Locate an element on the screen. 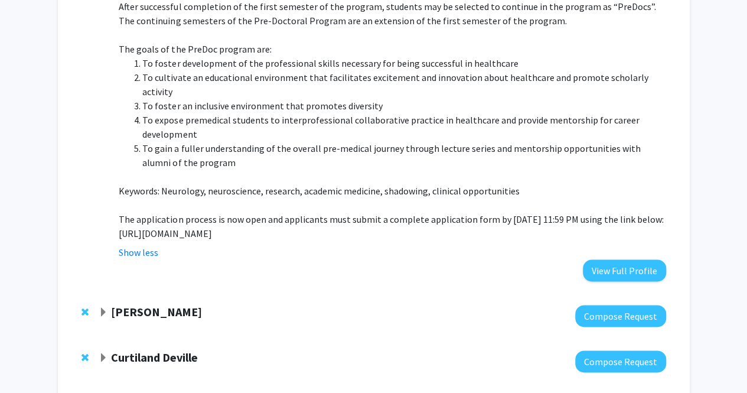 This screenshot has height=393, width=747. li: To expose premedical students to interprofessional collaborative practice in healthcare and provi... is located at coordinates (404, 127).